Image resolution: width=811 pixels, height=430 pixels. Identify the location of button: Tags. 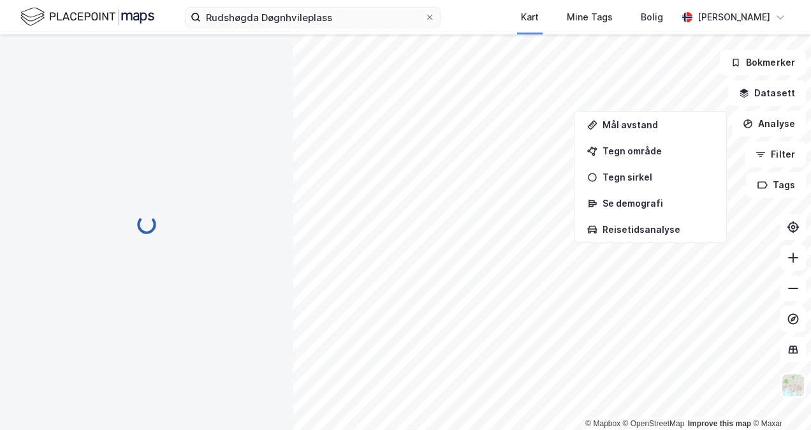
(776, 185).